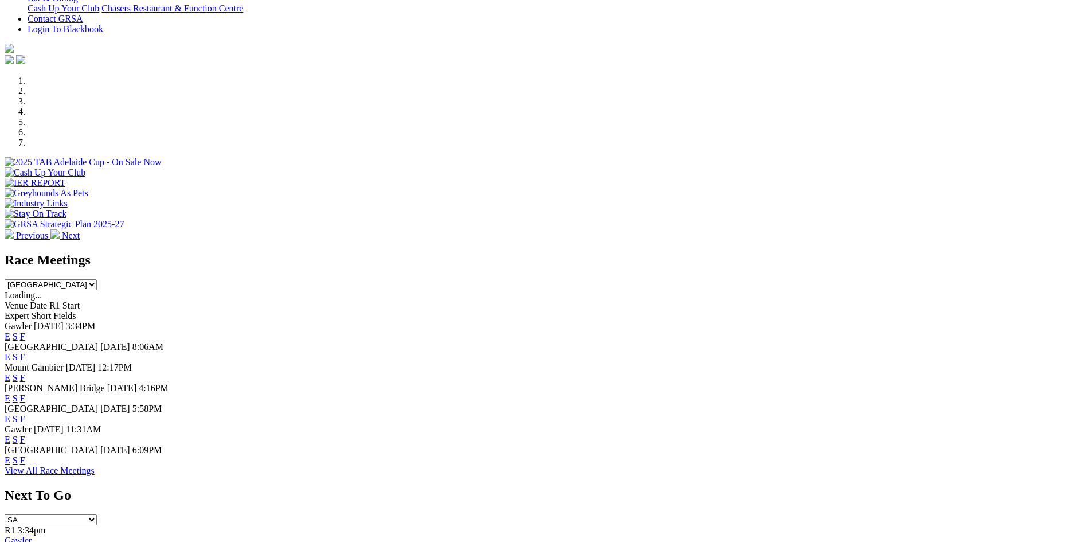 This screenshot has height=542, width=1092. Describe the element at coordinates (65, 235) in the screenshot. I see `a: Next` at that location.